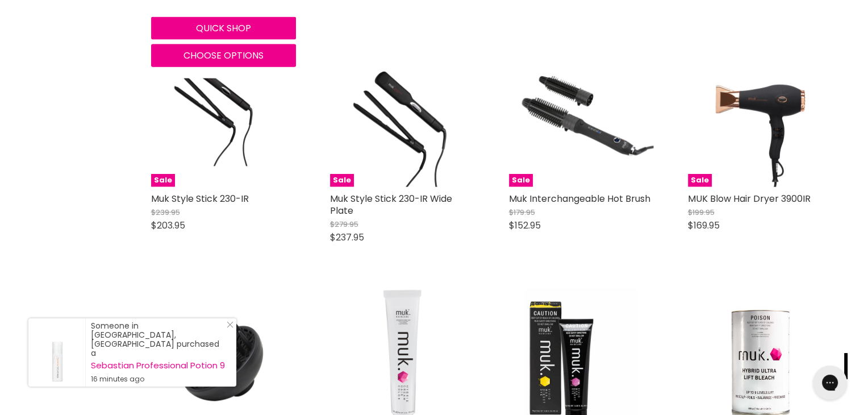 This screenshot has width=864, height=415. I want to click on img: Muk Style Stick 230-IR Wide Plate, so click(402, 114).